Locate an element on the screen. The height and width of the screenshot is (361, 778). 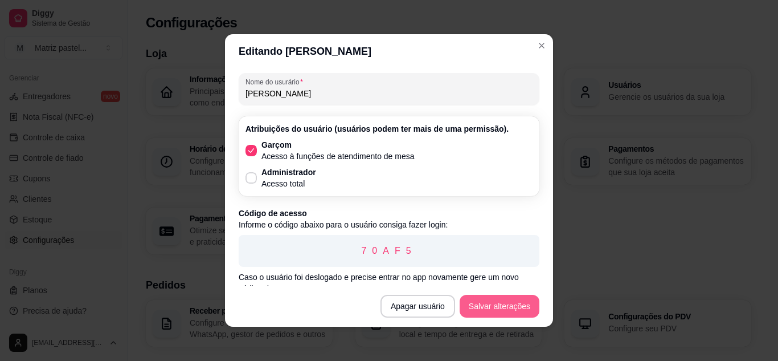
p: Informe o código abaixo para o usuário consiga fazer login: is located at coordinates (389, 224).